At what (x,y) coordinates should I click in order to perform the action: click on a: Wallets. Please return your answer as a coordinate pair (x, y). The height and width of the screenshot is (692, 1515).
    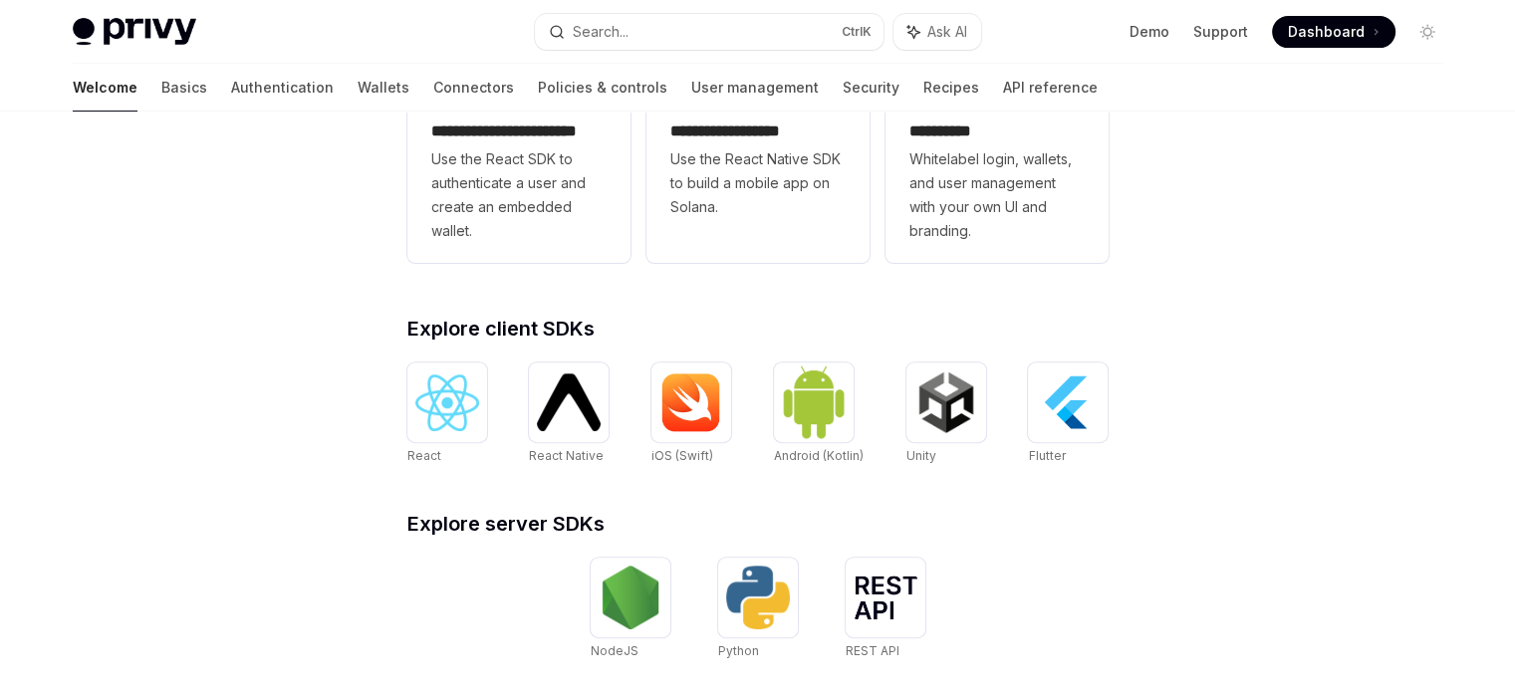
    Looking at the image, I should click on (383, 88).